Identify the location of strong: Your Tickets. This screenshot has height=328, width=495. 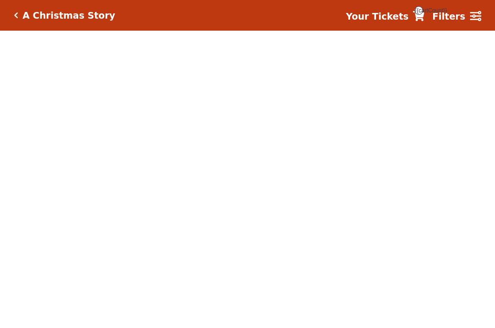
(377, 16).